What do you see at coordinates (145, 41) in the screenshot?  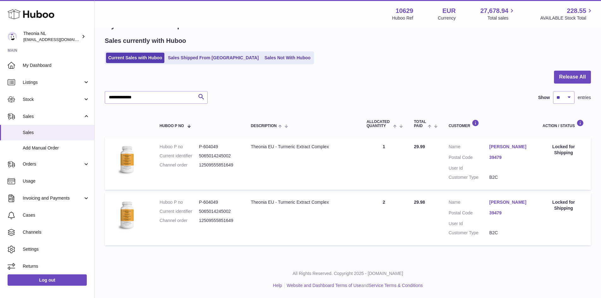 I see `h2: Sales currently with Huboo` at bounding box center [145, 41].